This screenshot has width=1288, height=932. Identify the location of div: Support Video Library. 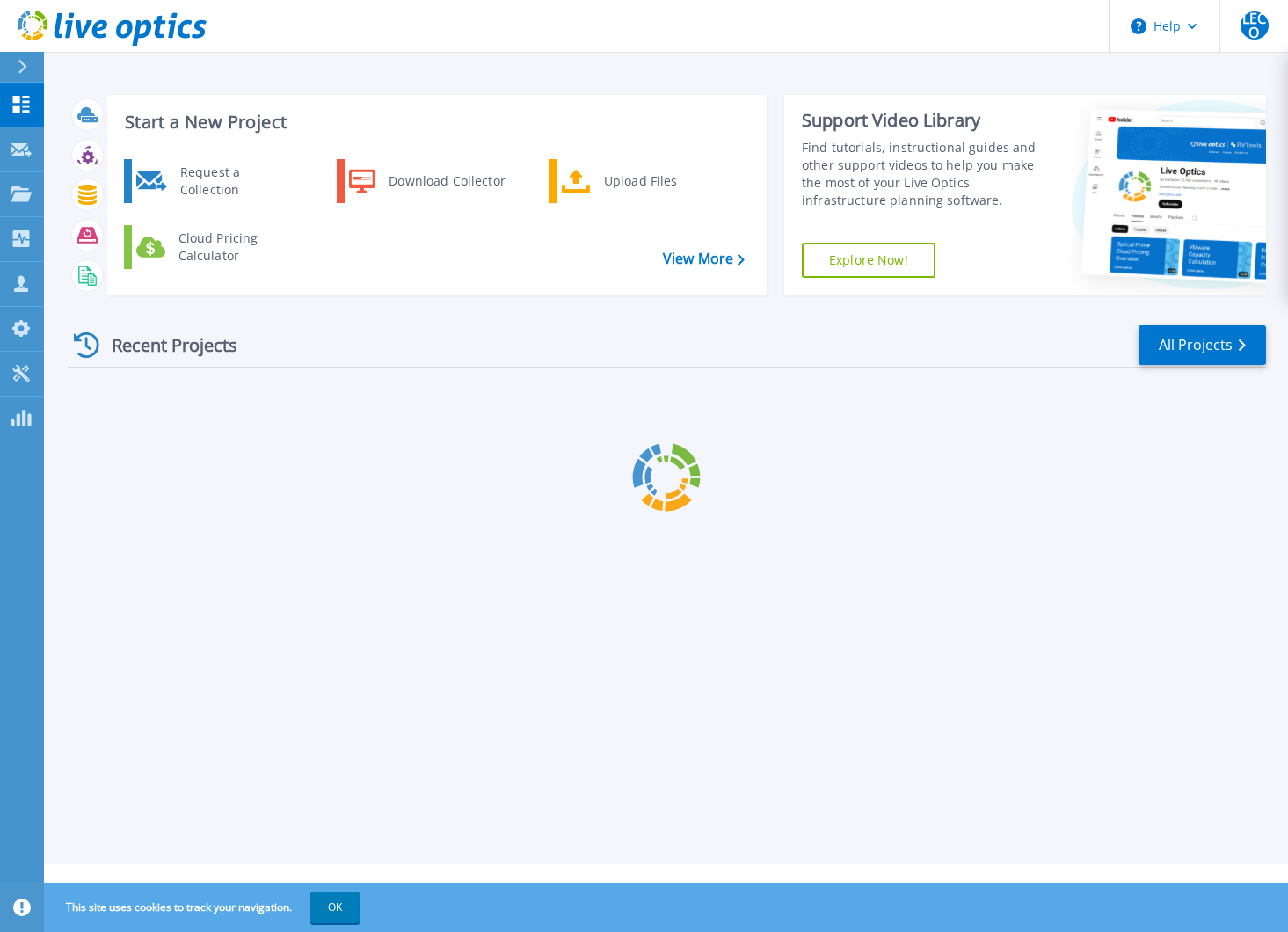
(923, 121).